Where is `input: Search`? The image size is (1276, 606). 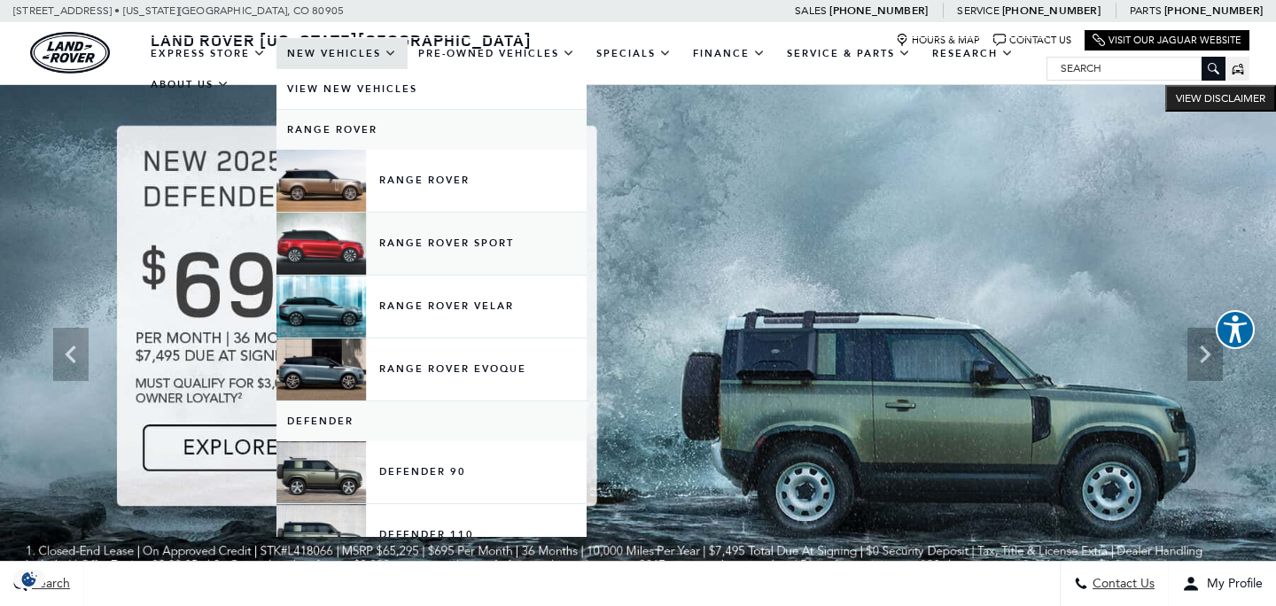
input: Search is located at coordinates (1136, 68).